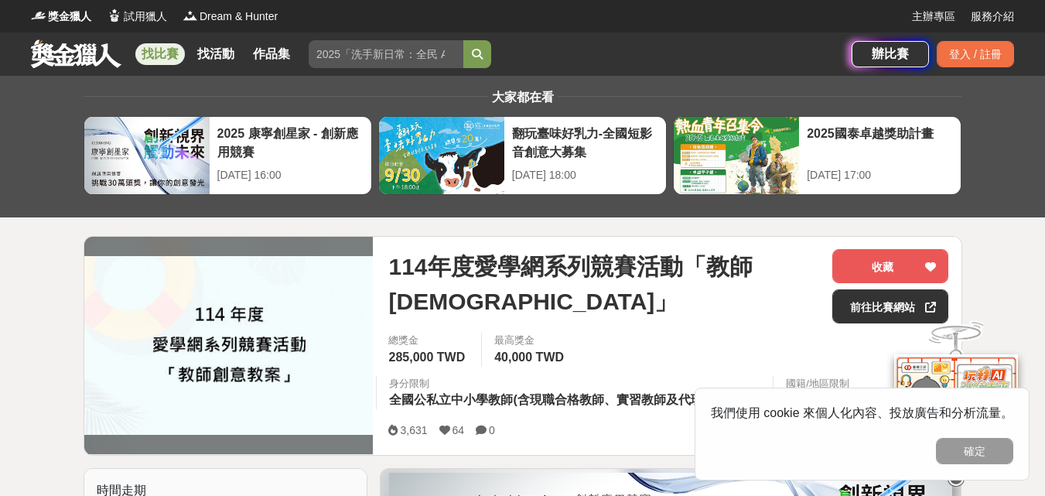 The image size is (1045, 496). Describe the element at coordinates (933, 16) in the screenshot. I see `a: 主辦專區` at that location.